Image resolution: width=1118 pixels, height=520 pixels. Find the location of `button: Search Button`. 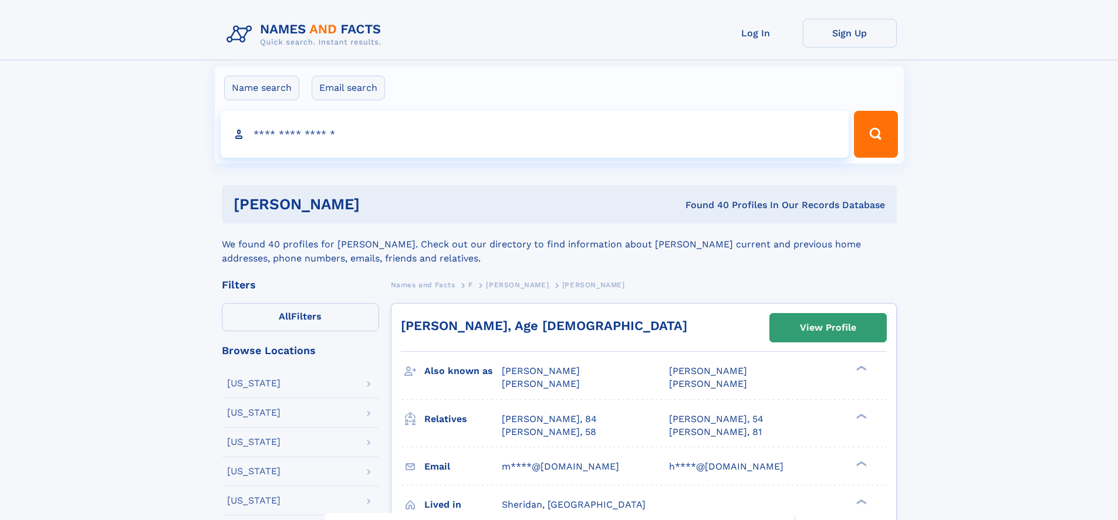

button: Search Button is located at coordinates (875, 134).